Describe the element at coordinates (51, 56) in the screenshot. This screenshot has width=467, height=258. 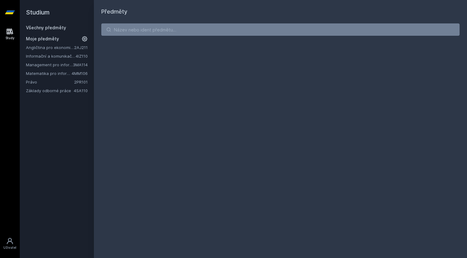
I see `a: Informační a komunikační technologie` at that location.